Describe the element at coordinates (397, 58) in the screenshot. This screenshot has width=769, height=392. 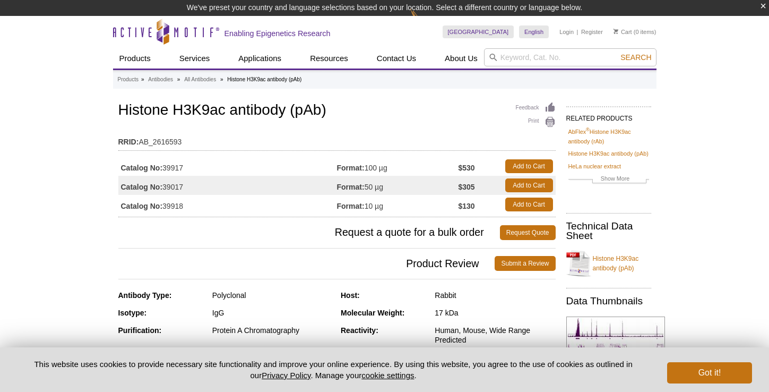
I see `a: Contact Us` at that location.